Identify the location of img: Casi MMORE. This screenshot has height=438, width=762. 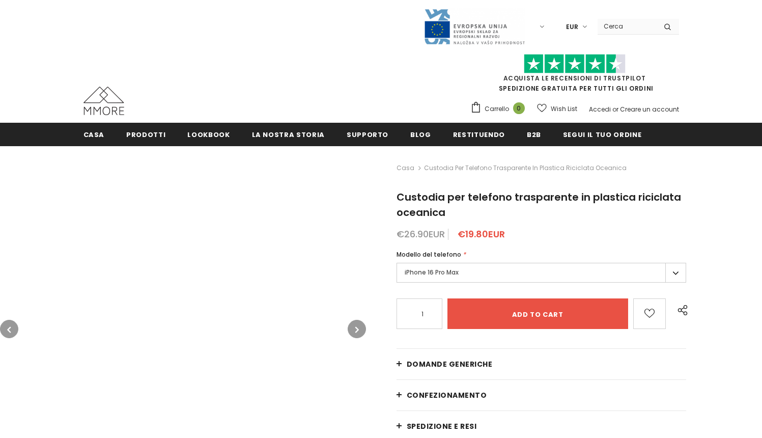
(104, 101).